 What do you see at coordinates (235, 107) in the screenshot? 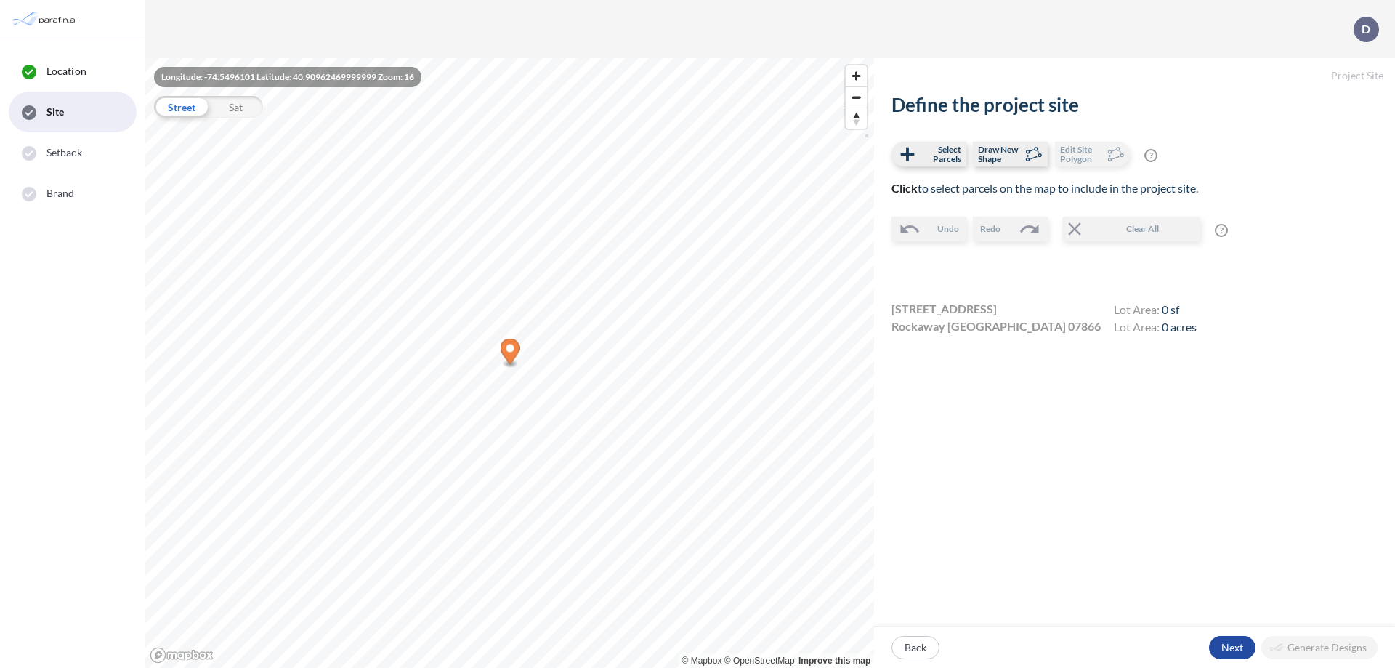
I see `div: Sat` at bounding box center [235, 107].